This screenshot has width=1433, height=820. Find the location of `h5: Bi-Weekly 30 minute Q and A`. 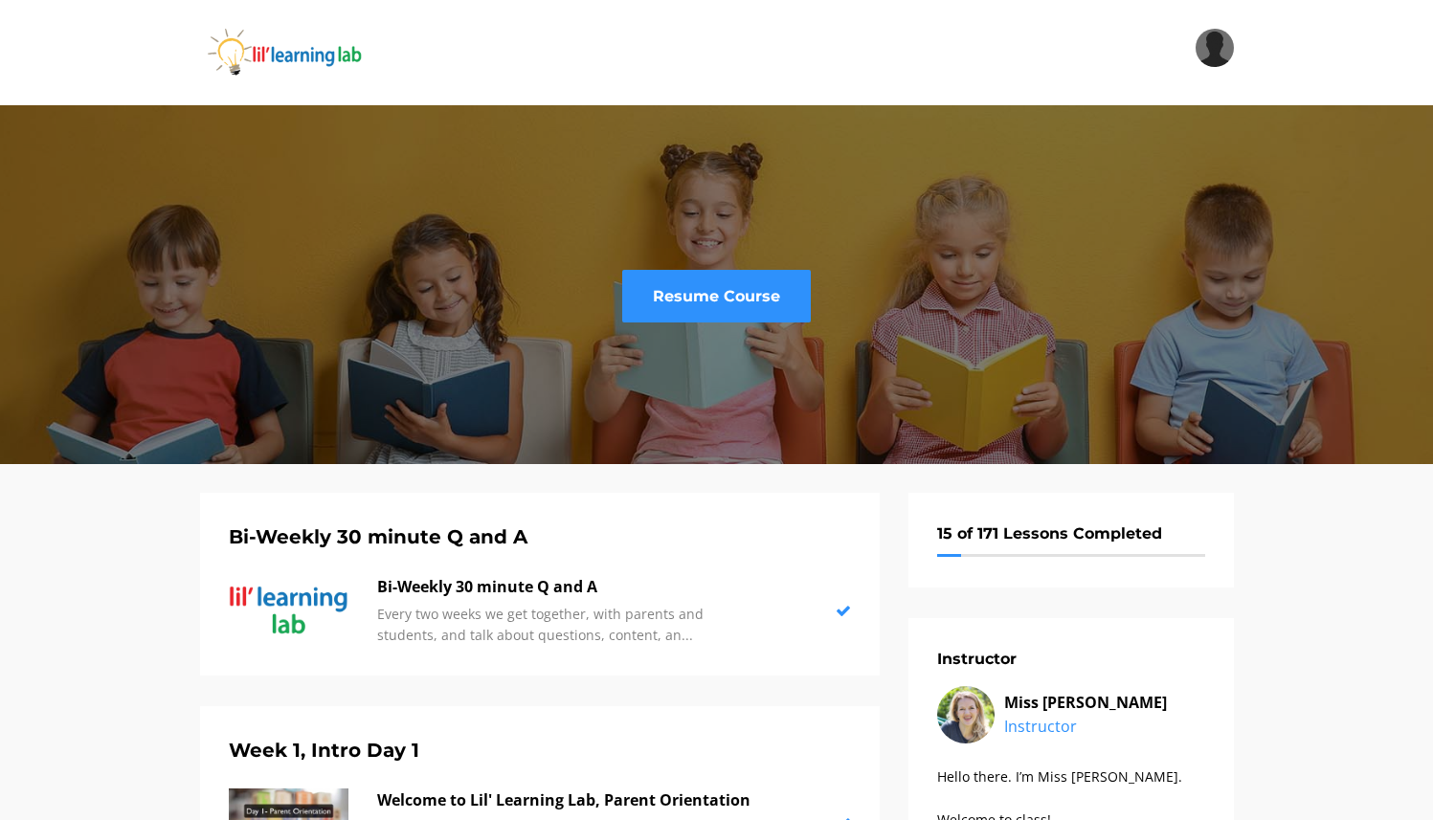

h5: Bi-Weekly 30 minute Q and A is located at coordinates (540, 537).